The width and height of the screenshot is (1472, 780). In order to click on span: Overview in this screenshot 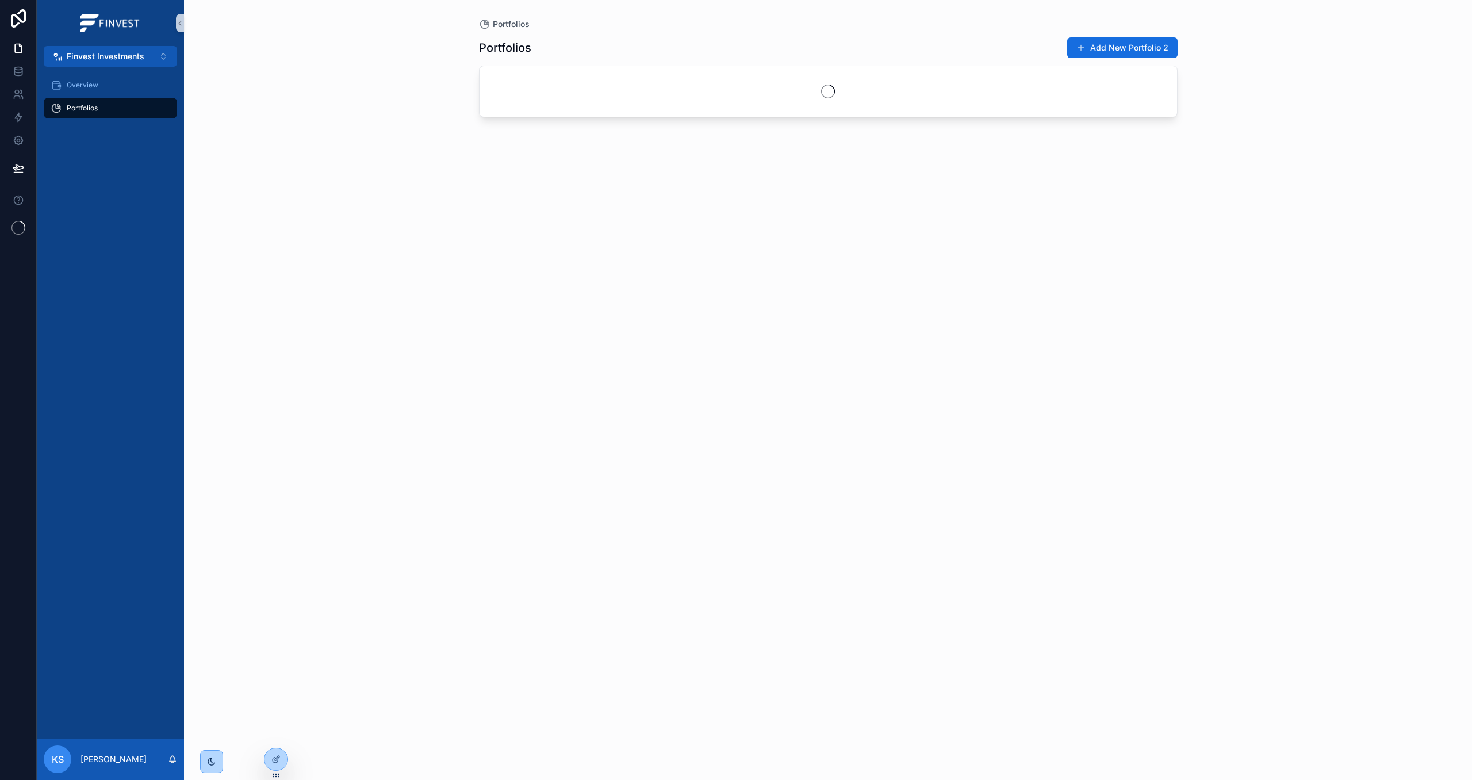, I will do `click(82, 85)`.